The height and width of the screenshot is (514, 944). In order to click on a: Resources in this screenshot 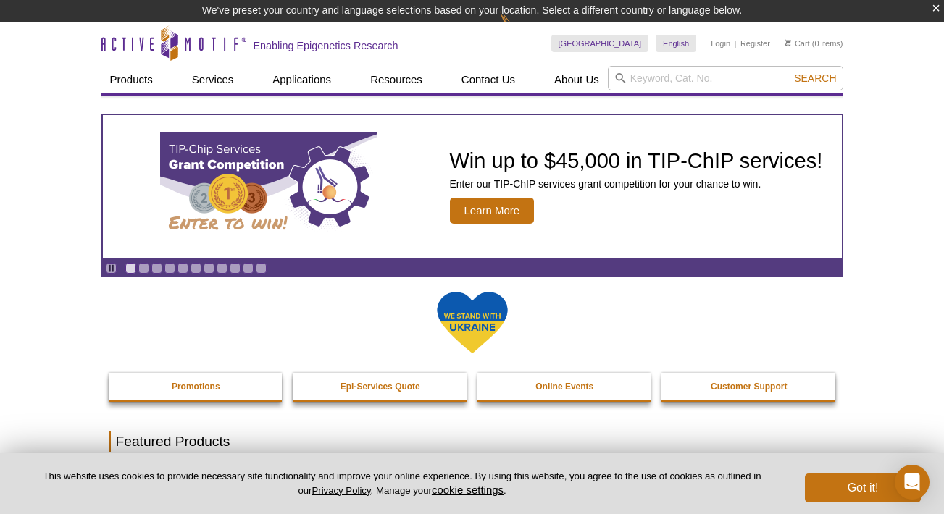, I will do `click(396, 80)`.